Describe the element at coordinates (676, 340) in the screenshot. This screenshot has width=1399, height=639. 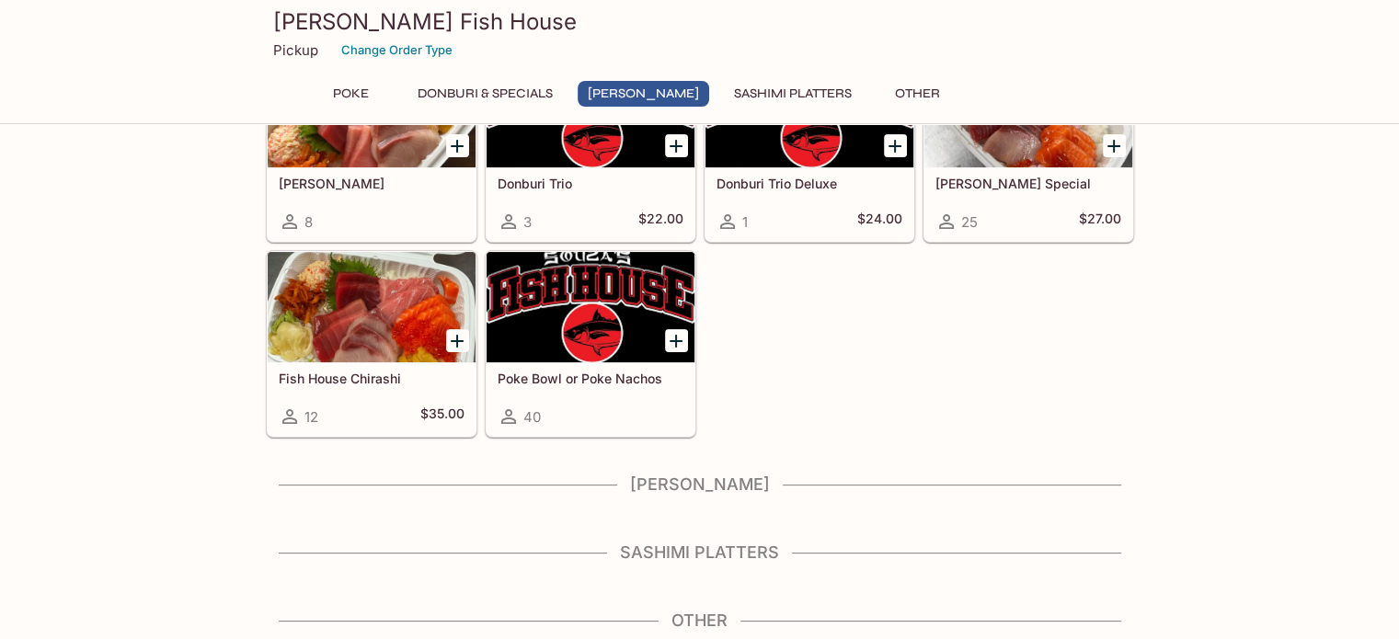
I see `button: Add Poke Bowl or Poke Nachos` at that location.